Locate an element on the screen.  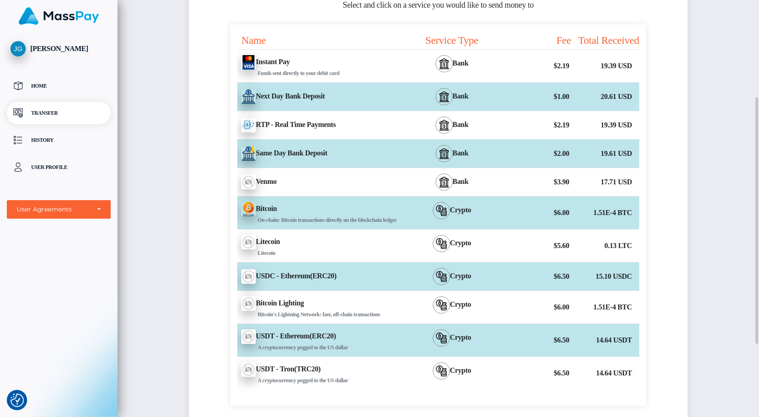
a: User Profile is located at coordinates (59, 167).